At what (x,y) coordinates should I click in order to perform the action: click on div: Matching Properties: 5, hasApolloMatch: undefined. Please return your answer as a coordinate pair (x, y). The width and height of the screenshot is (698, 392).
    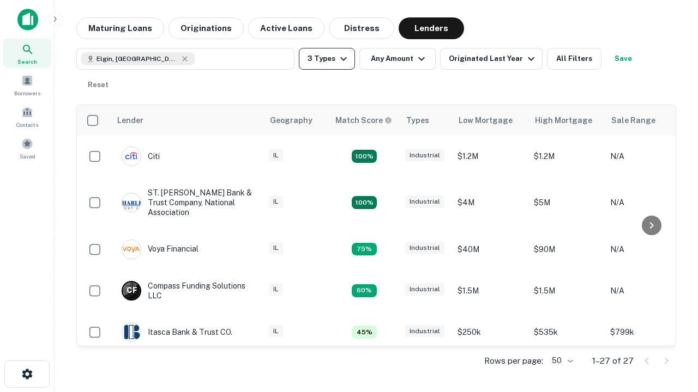
    Looking at the image, I should click on (364, 250).